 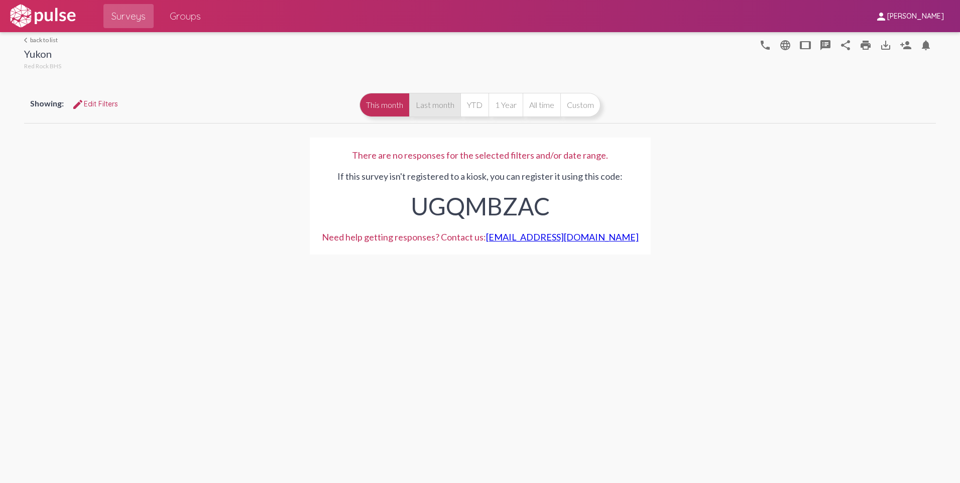 I want to click on mat-icon: Person, so click(x=906, y=45).